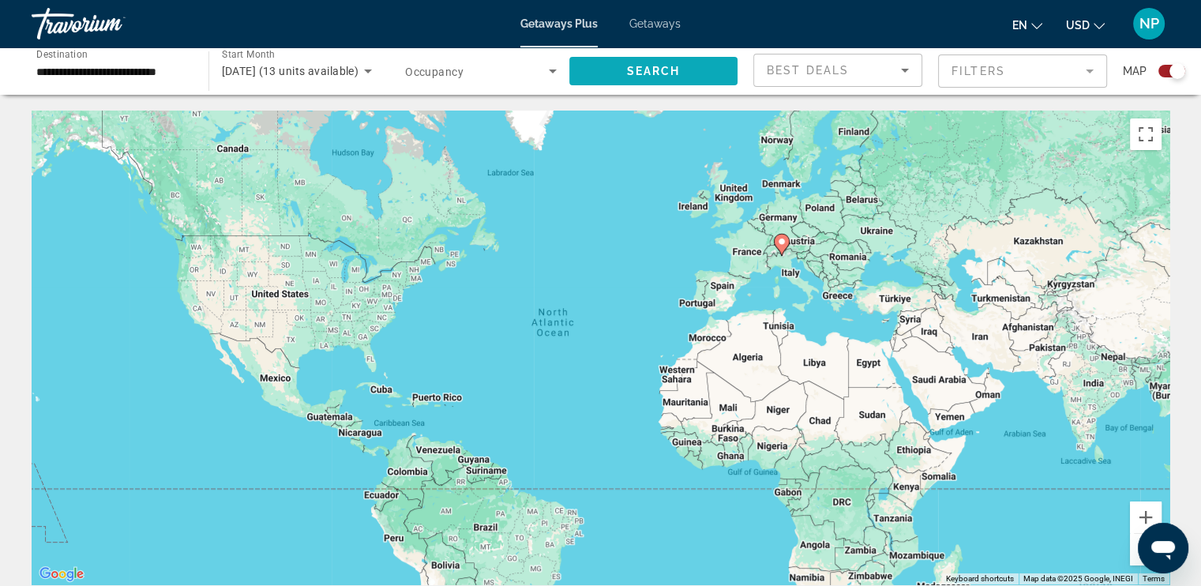  Describe the element at coordinates (111, 24) in the screenshot. I see `a: Travorium` at that location.